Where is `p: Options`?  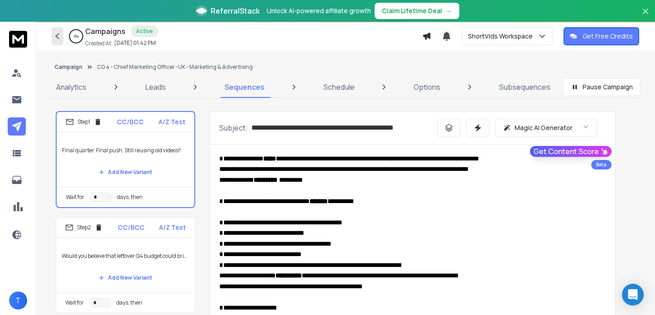
p: Options is located at coordinates (427, 87).